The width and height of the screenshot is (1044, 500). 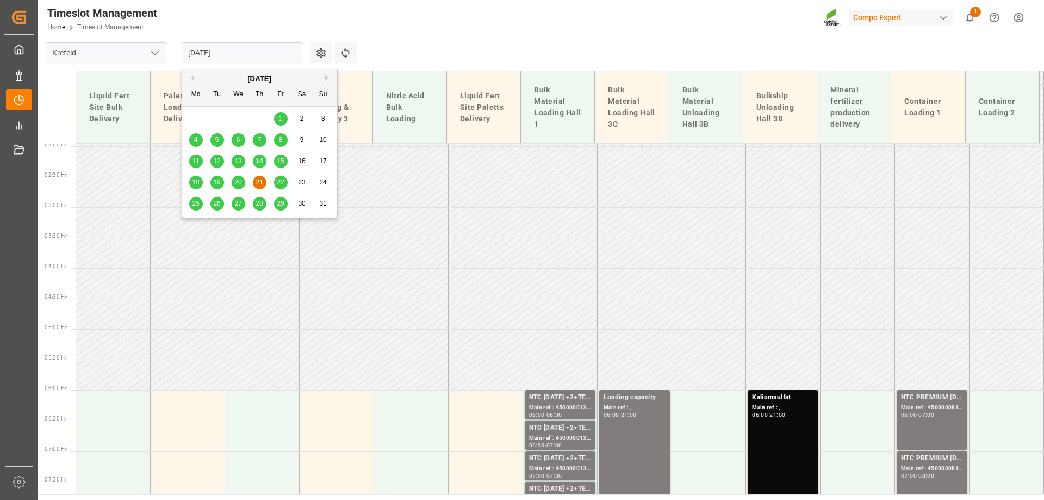 What do you see at coordinates (259, 140) in the screenshot?
I see `span: 7` at bounding box center [259, 140].